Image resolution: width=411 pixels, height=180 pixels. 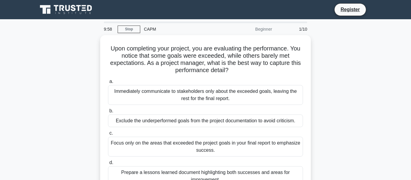 What do you see at coordinates (206, 121) in the screenshot?
I see `div: Exclude the underperformed goals from the project documentation to avoid criticism.` at bounding box center [206, 121].